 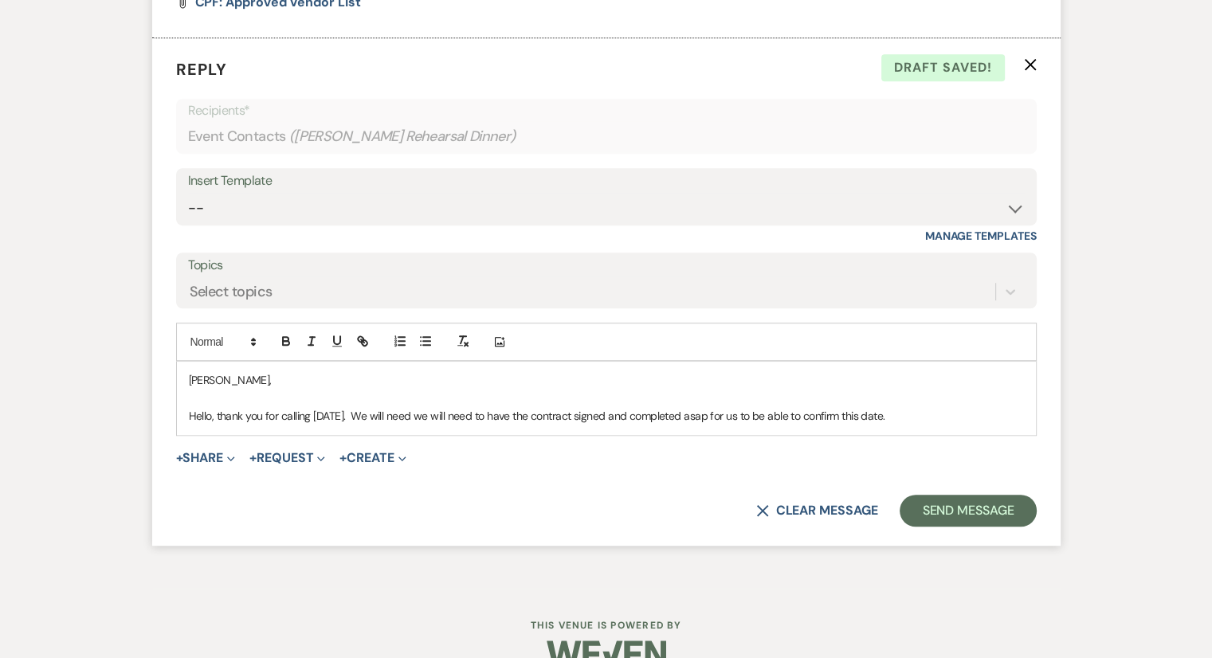 I want to click on button: Create, so click(x=372, y=458).